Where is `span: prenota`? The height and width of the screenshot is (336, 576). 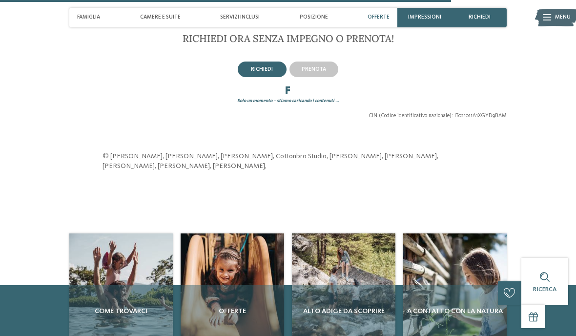 span: prenota is located at coordinates (314, 69).